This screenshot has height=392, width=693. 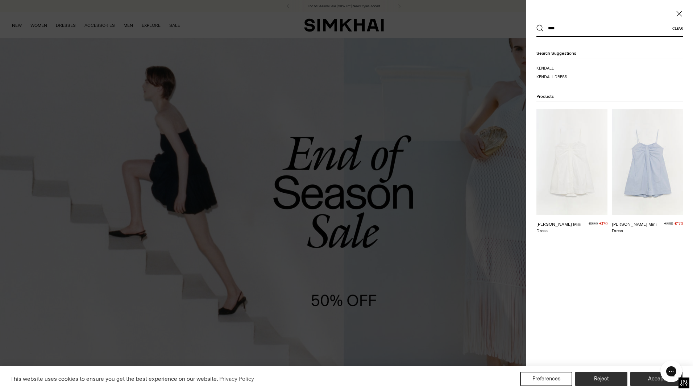 I want to click on span: This website uses cookies to ensure you get the best experience on our website., so click(x=114, y=379).